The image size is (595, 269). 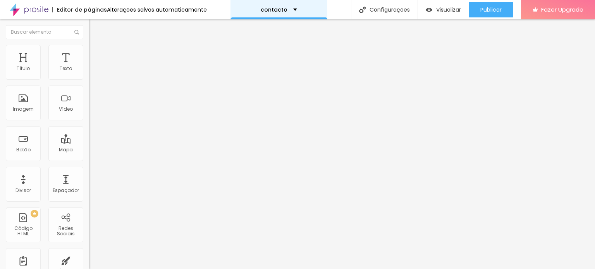 What do you see at coordinates (79, 10) in the screenshot?
I see `div: Editor de páginas` at bounding box center [79, 10].